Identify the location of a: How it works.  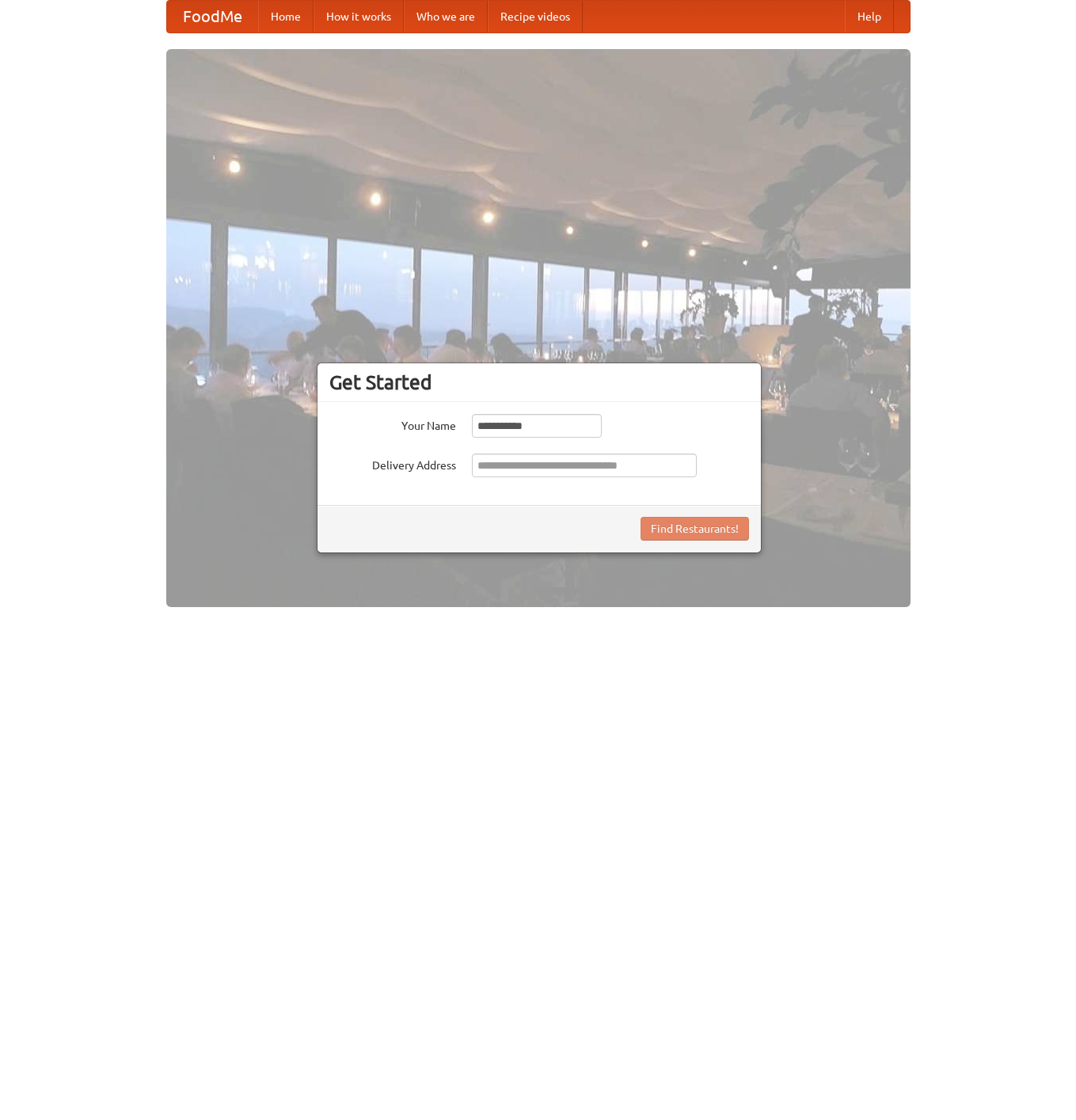
(359, 16).